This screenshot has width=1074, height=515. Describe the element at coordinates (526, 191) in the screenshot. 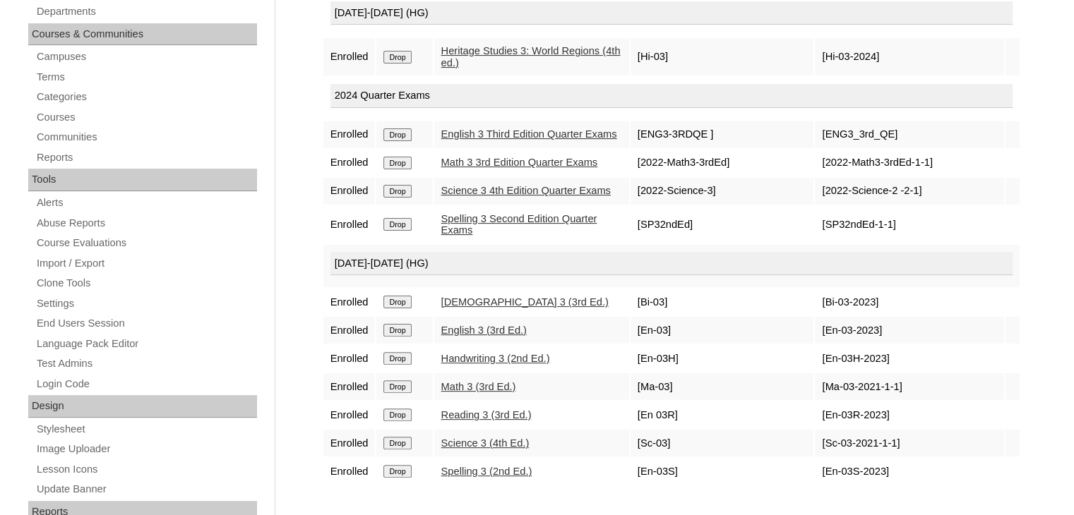

I see `a: Science 3 4th Edition Quarter Exams` at that location.